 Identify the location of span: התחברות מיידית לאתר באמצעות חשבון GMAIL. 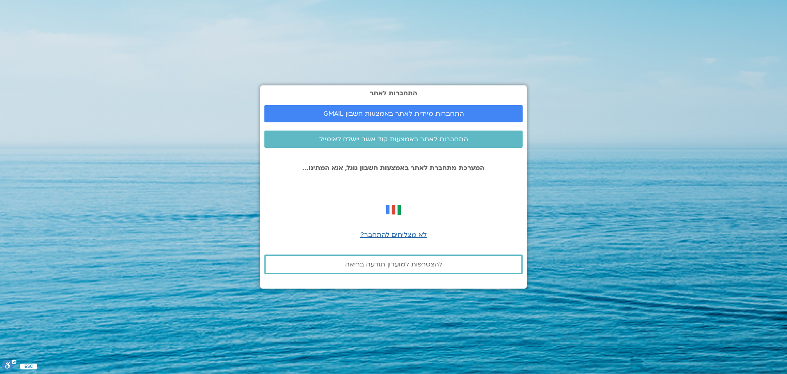
(394, 114).